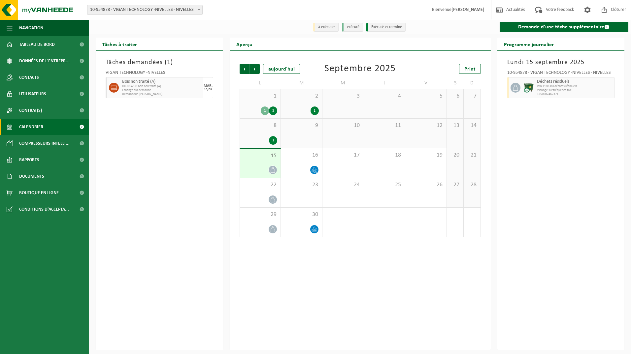 This screenshot has height=354, width=631. What do you see at coordinates (472, 83) in the screenshot?
I see `td: D` at bounding box center [472, 83].